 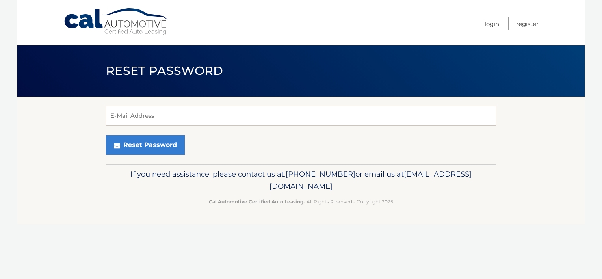 What do you see at coordinates (256, 201) in the screenshot?
I see `strong: Cal Automotive Certified Auto Leasing` at bounding box center [256, 201].